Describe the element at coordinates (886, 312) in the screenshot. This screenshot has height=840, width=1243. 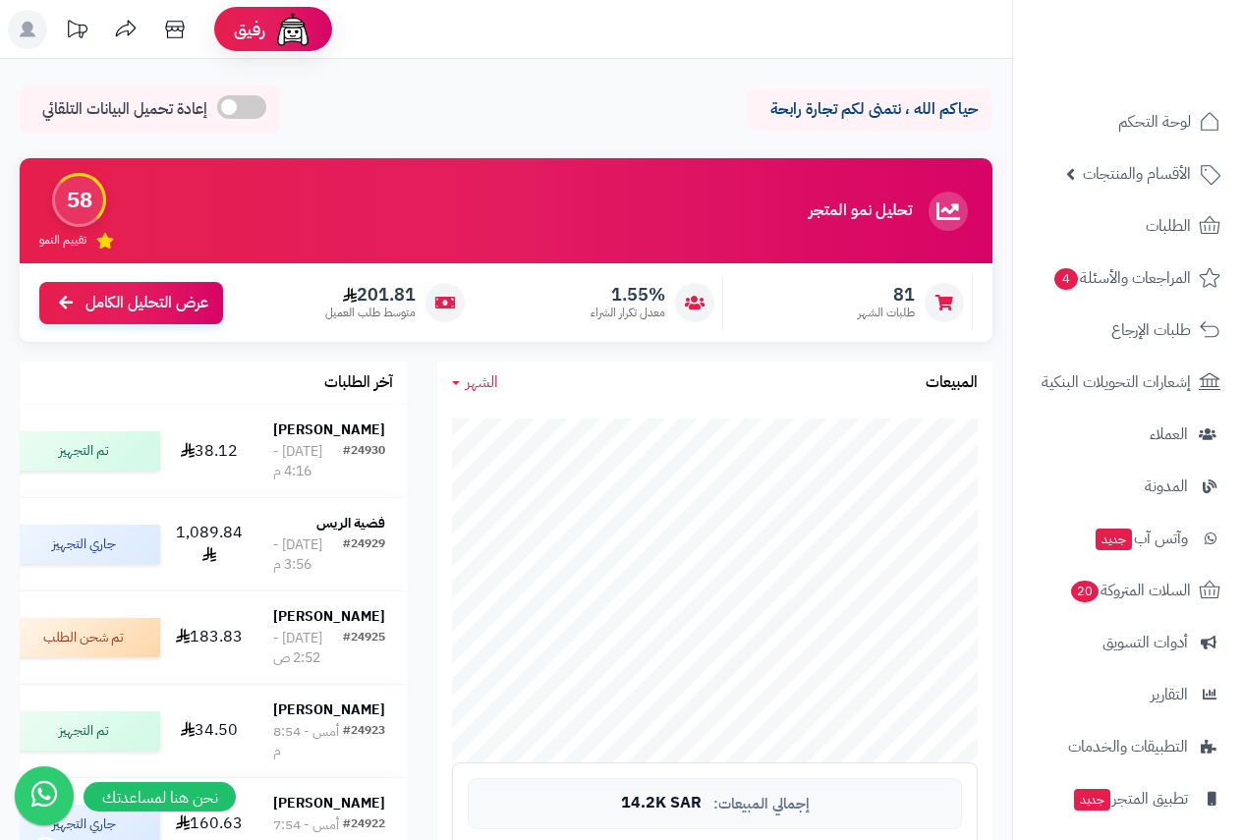
I see `span: طلبات الشهر` at that location.